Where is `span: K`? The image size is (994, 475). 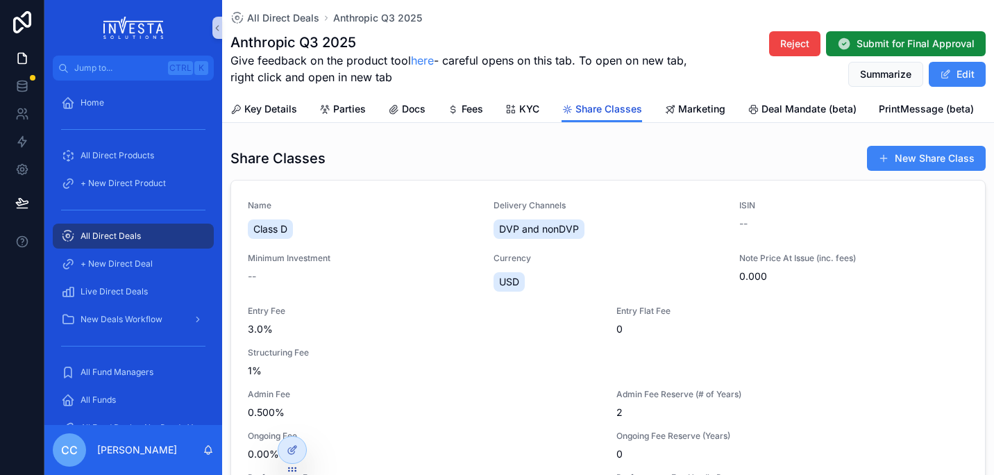
span: K is located at coordinates (201, 68).